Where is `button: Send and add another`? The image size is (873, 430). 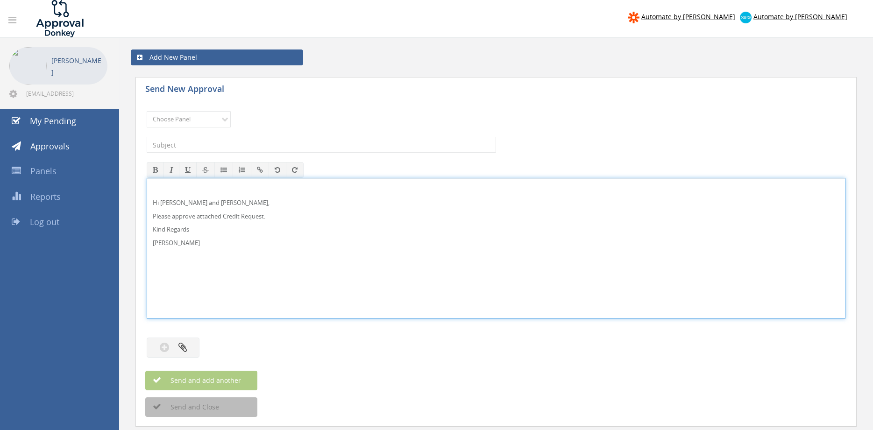 button: Send and add another is located at coordinates (201, 381).